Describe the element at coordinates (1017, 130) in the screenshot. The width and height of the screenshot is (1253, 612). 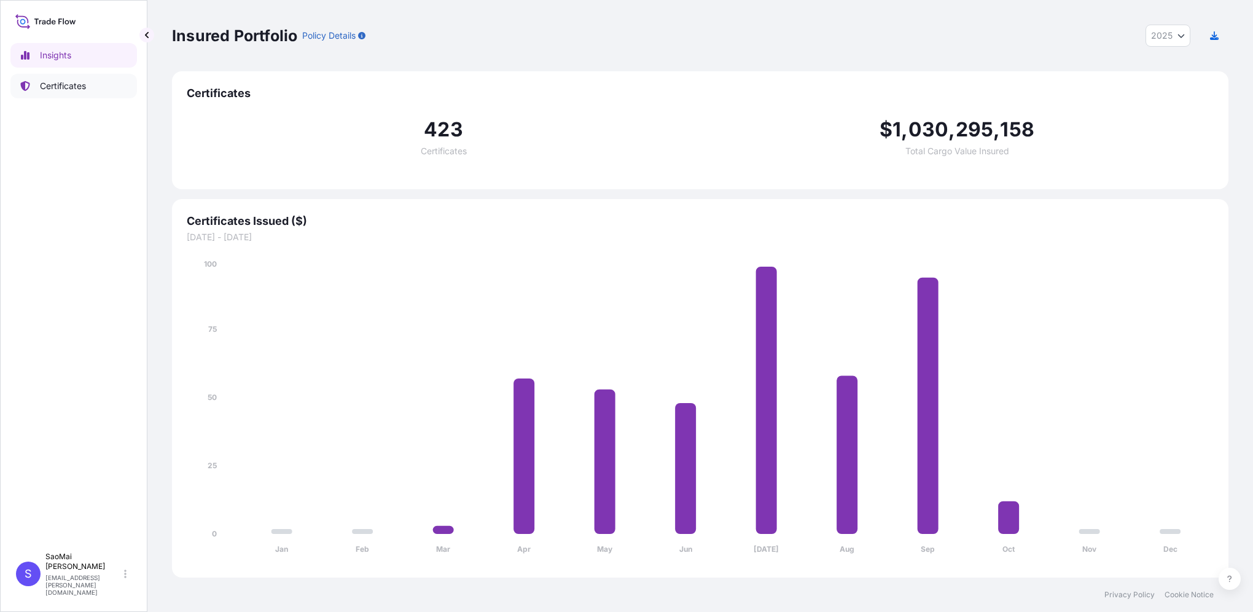
I see `span: 158` at that location.